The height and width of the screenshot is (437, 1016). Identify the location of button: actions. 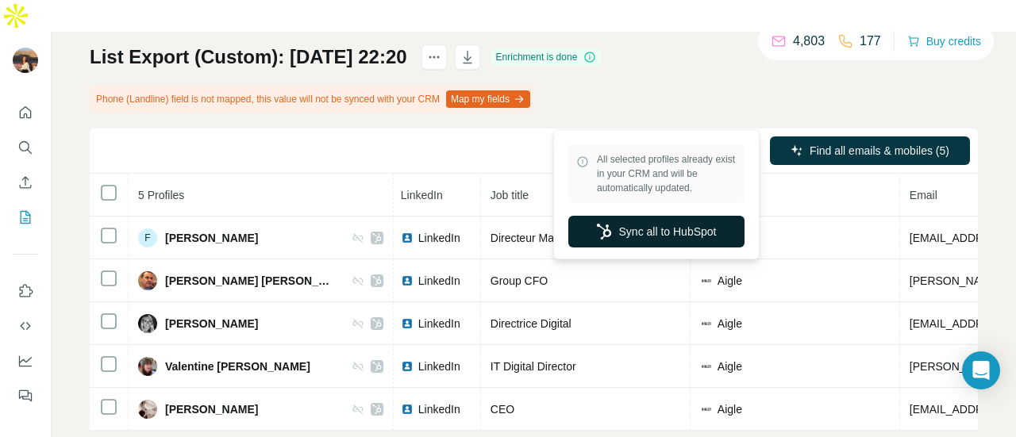
(434, 57).